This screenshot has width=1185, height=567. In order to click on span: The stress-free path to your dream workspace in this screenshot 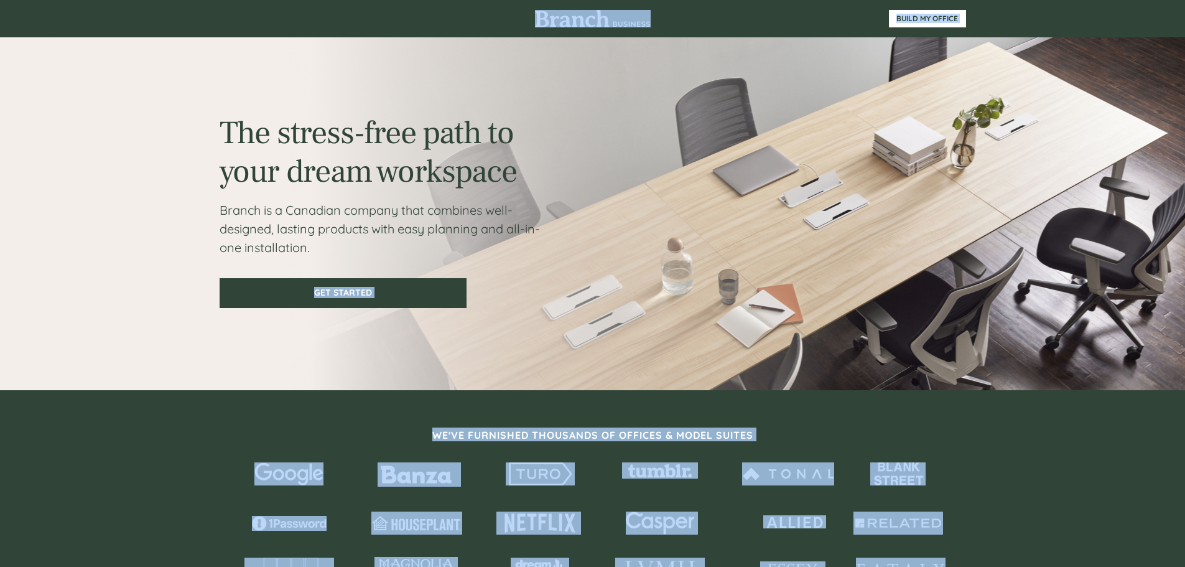, I will do `click(368, 152)`.